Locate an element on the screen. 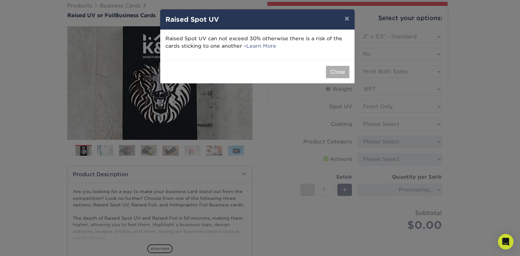 The height and width of the screenshot is (256, 520). h4: Raised Spot UV is located at coordinates (257, 19).